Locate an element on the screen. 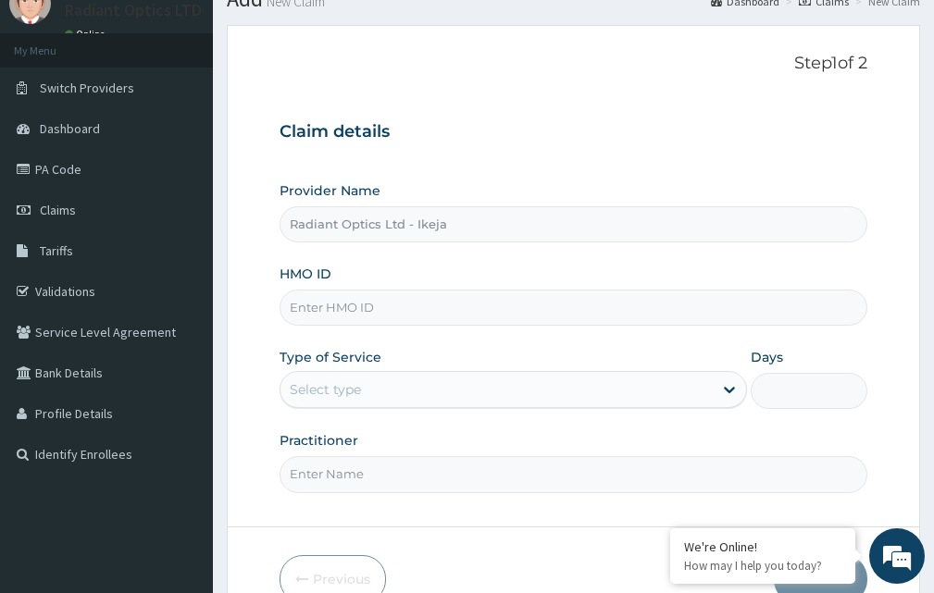  input: Enter Name is located at coordinates (573, 474).